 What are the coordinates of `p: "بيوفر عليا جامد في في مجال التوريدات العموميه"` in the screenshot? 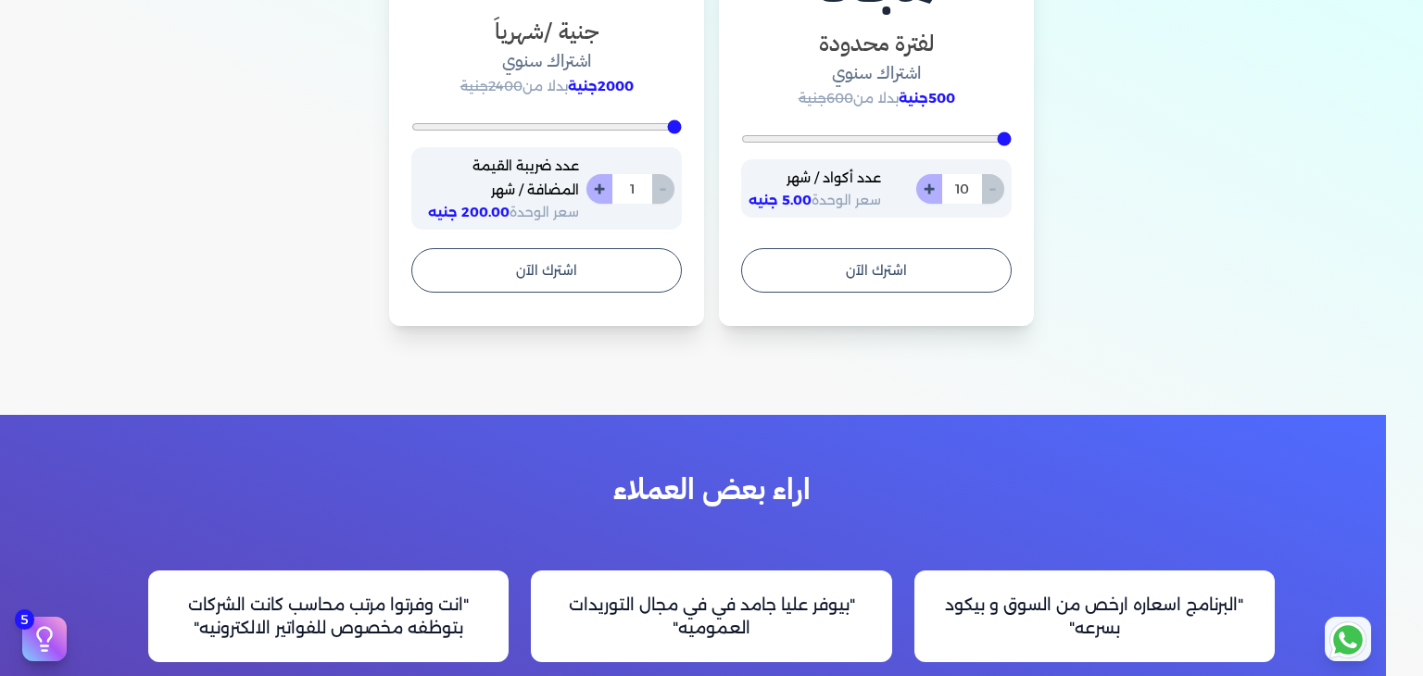 It's located at (710, 616).